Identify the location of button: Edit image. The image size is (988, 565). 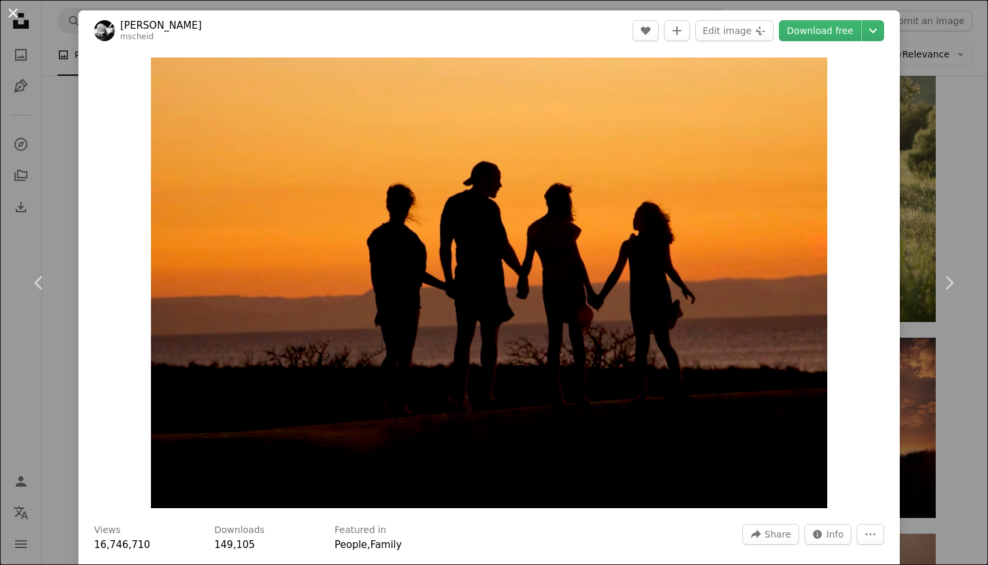
(734, 31).